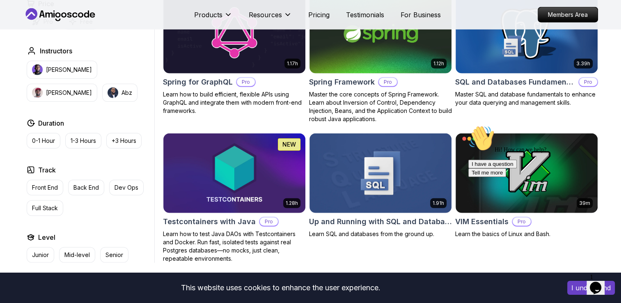 This screenshot has height=303, width=621. Describe the element at coordinates (234, 198) in the screenshot. I see `a: Testcontainers with Java card1.28hNEWTestcontainers with JavaProLearn how to test Java DAOs with ...` at that location.